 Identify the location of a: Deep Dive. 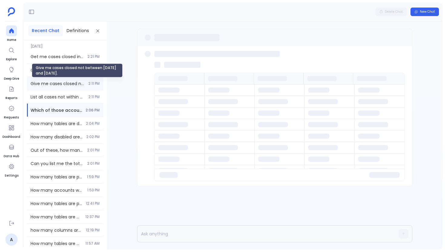
(11, 73).